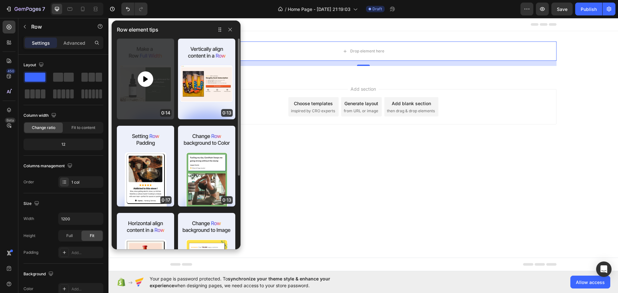 This screenshot has height=293, width=618. Describe the element at coordinates (31, 252) in the screenshot. I see `div: Padding` at that location.